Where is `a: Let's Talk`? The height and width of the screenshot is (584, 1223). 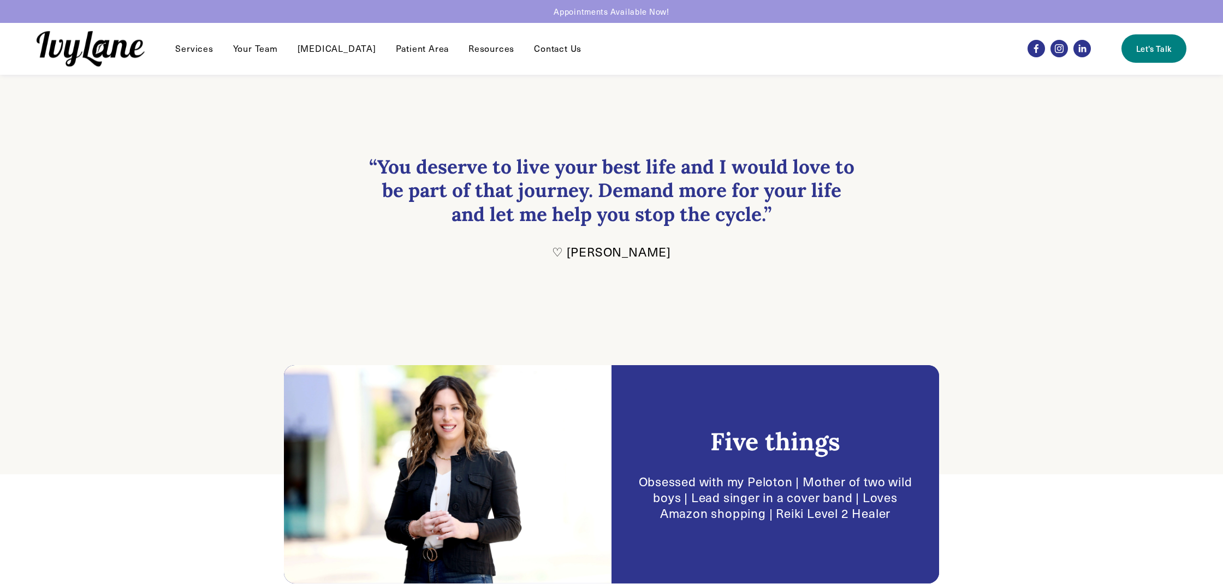
a: Let's Talk is located at coordinates (1153, 49).